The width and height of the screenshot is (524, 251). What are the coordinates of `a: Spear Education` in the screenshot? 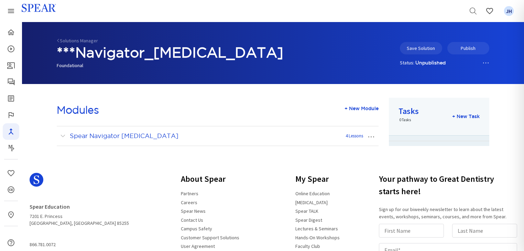 It's located at (52, 206).